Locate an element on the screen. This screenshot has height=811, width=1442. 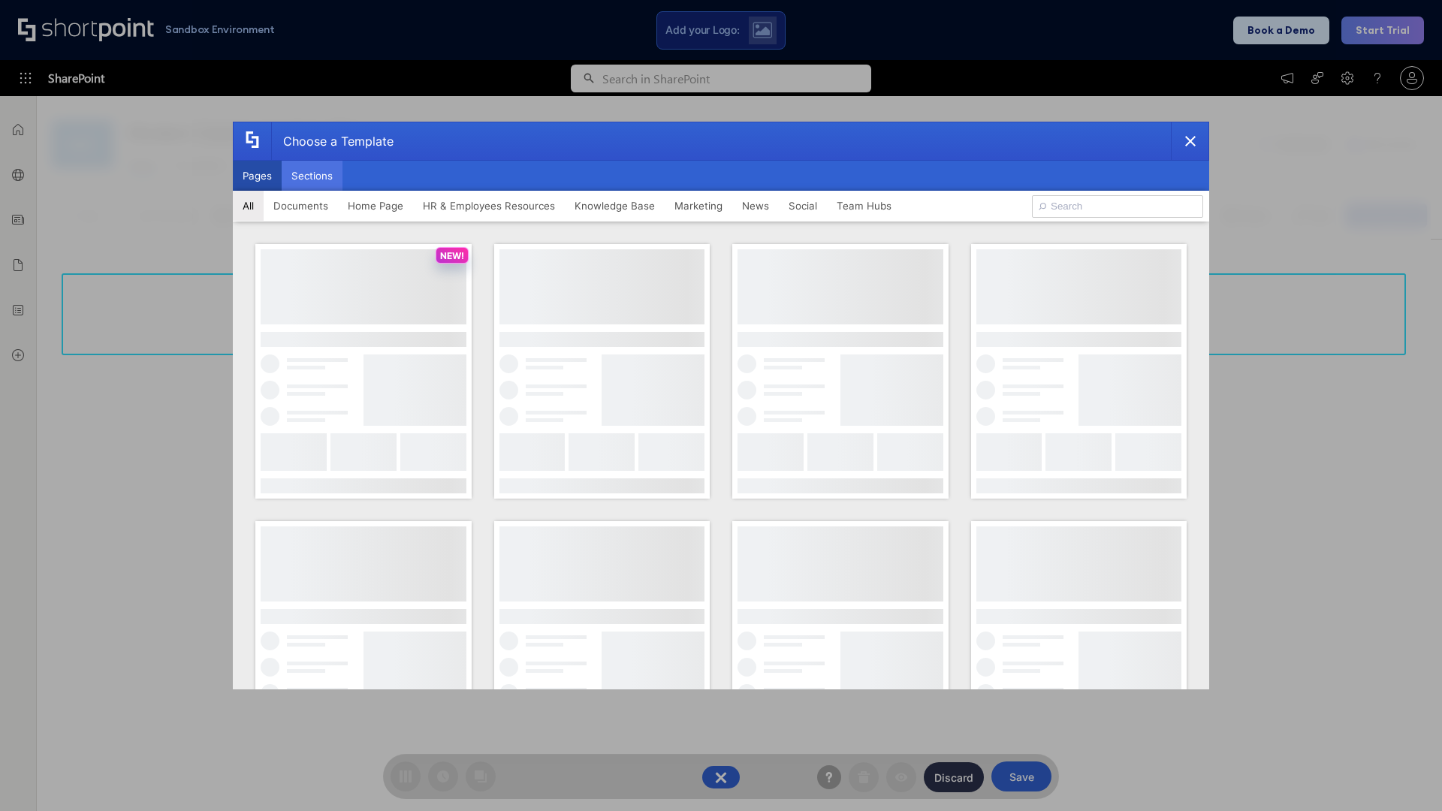
div: Chat Widget is located at coordinates (1404, 775).